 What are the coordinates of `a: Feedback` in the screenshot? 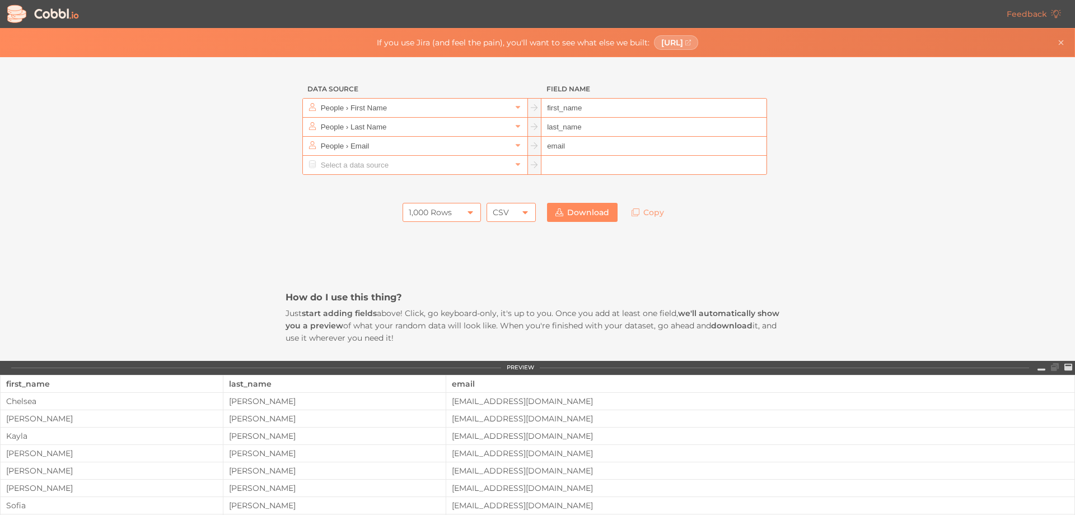 It's located at (1034, 14).